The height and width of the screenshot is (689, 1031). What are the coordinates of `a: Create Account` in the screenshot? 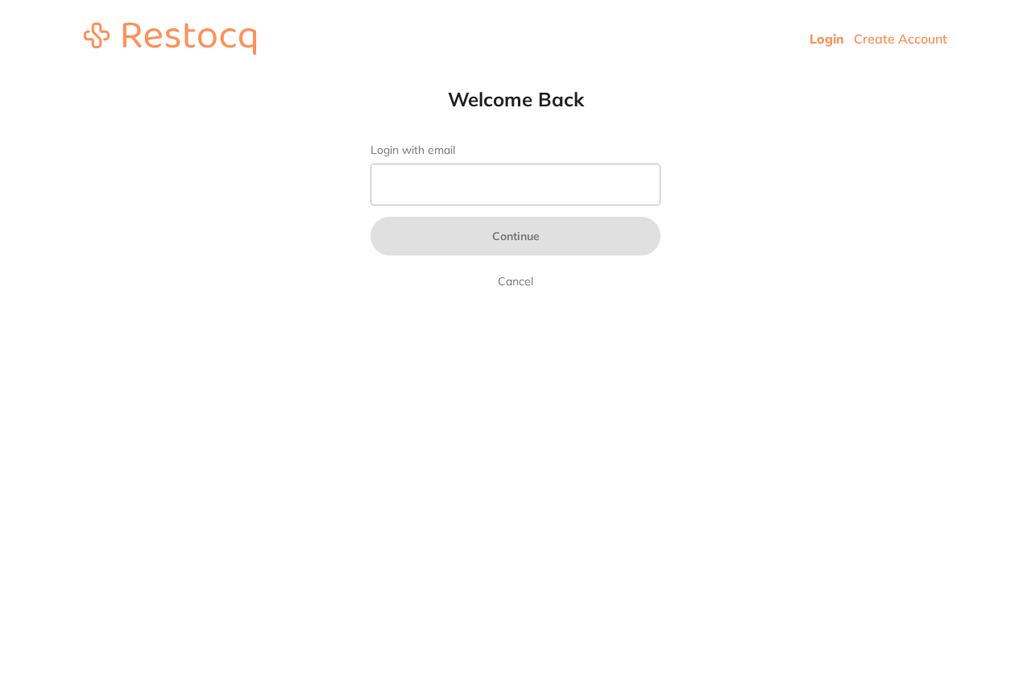 It's located at (900, 39).